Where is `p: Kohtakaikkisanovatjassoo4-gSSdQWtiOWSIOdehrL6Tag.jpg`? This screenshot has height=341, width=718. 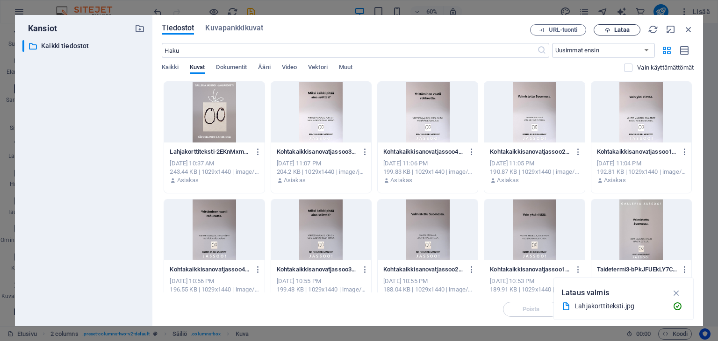
p: Kohtakaikkisanovatjassoo4-gSSdQWtiOWSIOdehrL6Tag.jpg is located at coordinates (210, 270).